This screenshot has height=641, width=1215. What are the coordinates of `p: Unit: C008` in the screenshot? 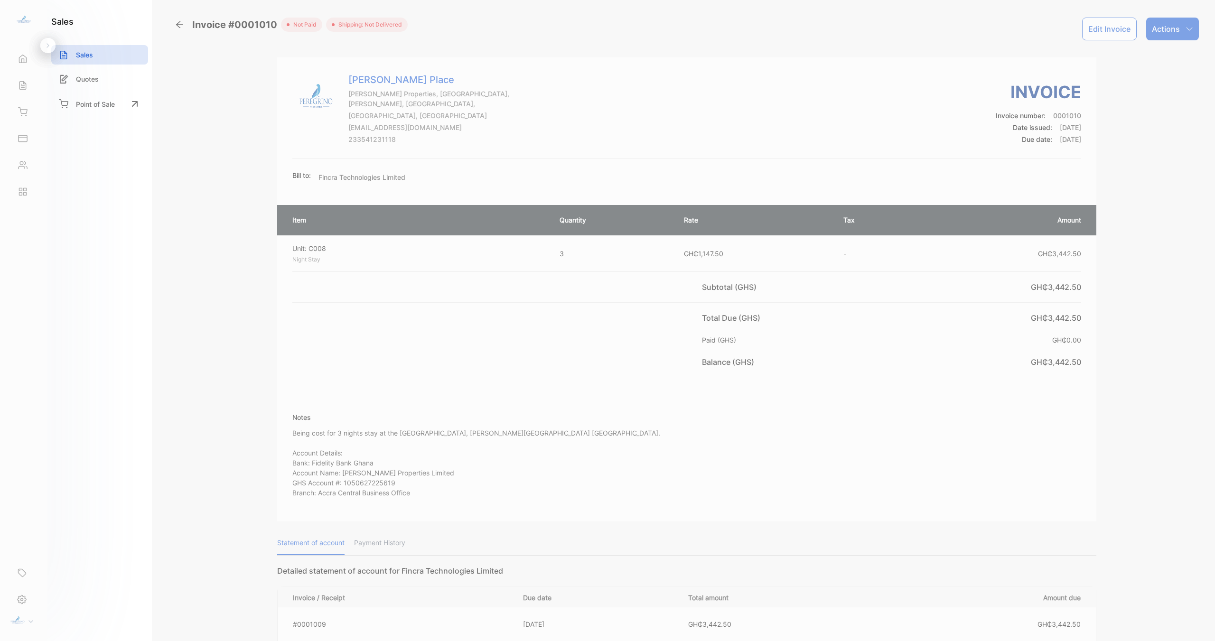 It's located at (417, 248).